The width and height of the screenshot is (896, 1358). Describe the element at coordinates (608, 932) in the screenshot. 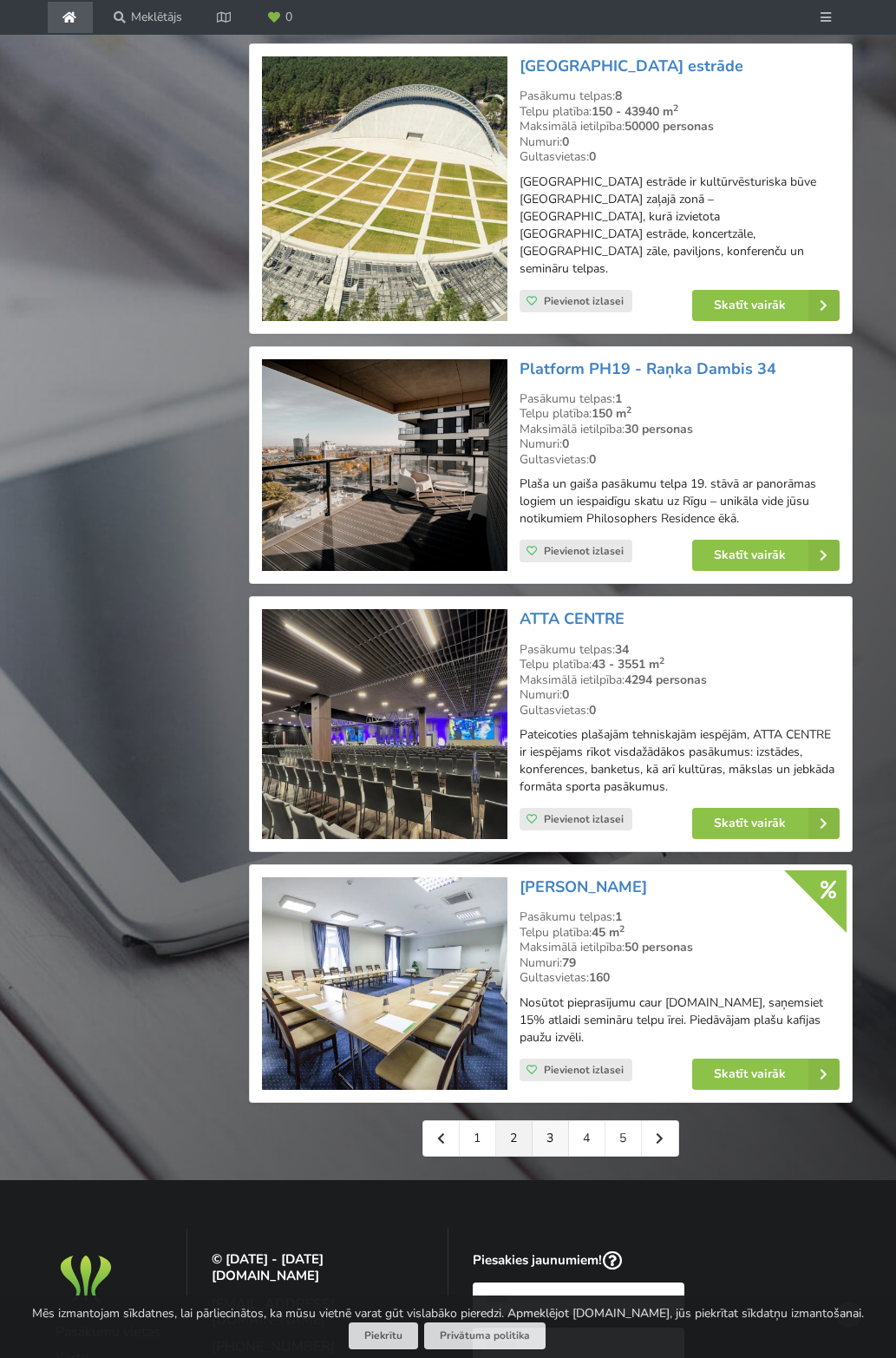

I see `strong: 45 m` at that location.